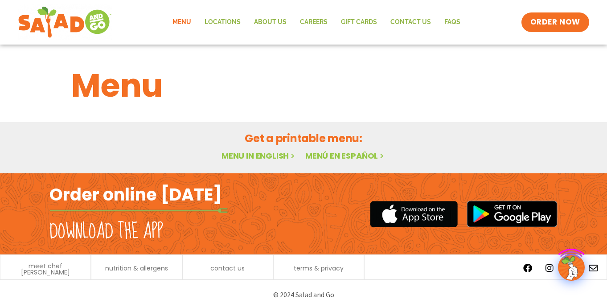 The width and height of the screenshot is (607, 303). I want to click on img: google_play, so click(512, 214).